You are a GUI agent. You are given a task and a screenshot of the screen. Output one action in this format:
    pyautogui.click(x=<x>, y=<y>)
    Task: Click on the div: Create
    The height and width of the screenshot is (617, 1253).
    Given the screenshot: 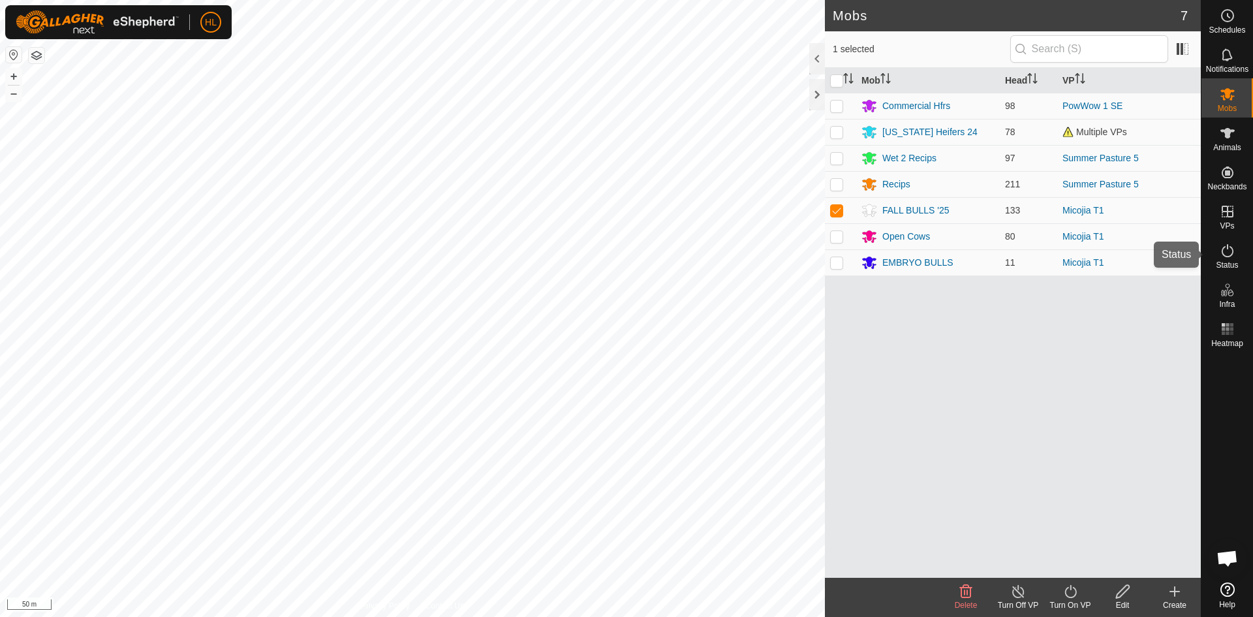 What is the action you would take?
    pyautogui.click(x=1175, y=605)
    